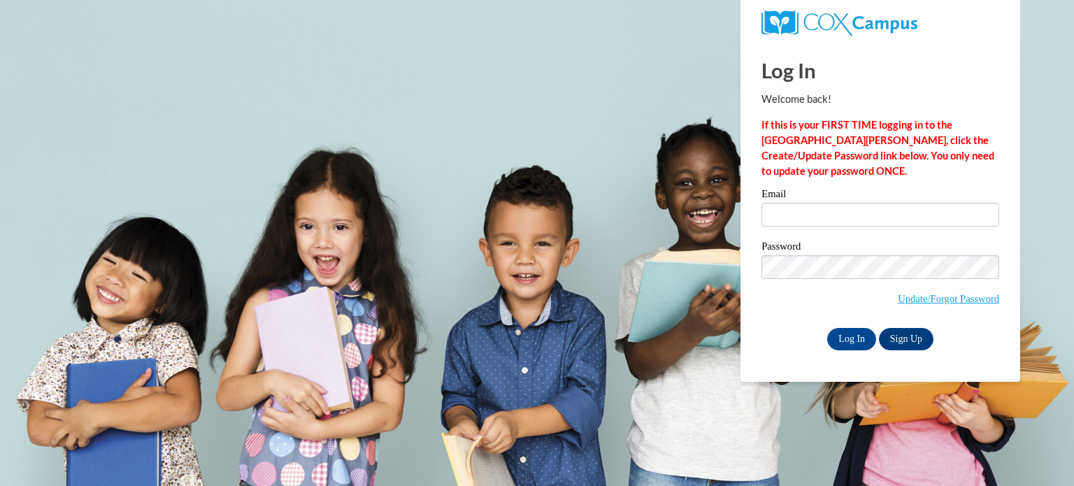  I want to click on input: Log In, so click(851, 339).